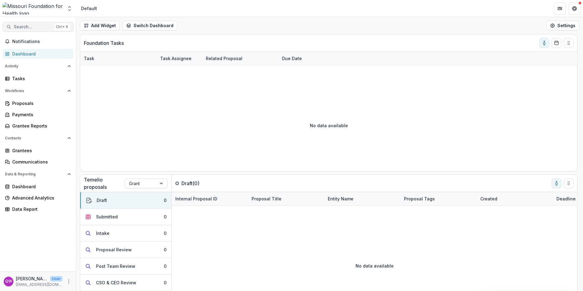 This screenshot has width=583, height=291. I want to click on div: Draft, so click(102, 200).